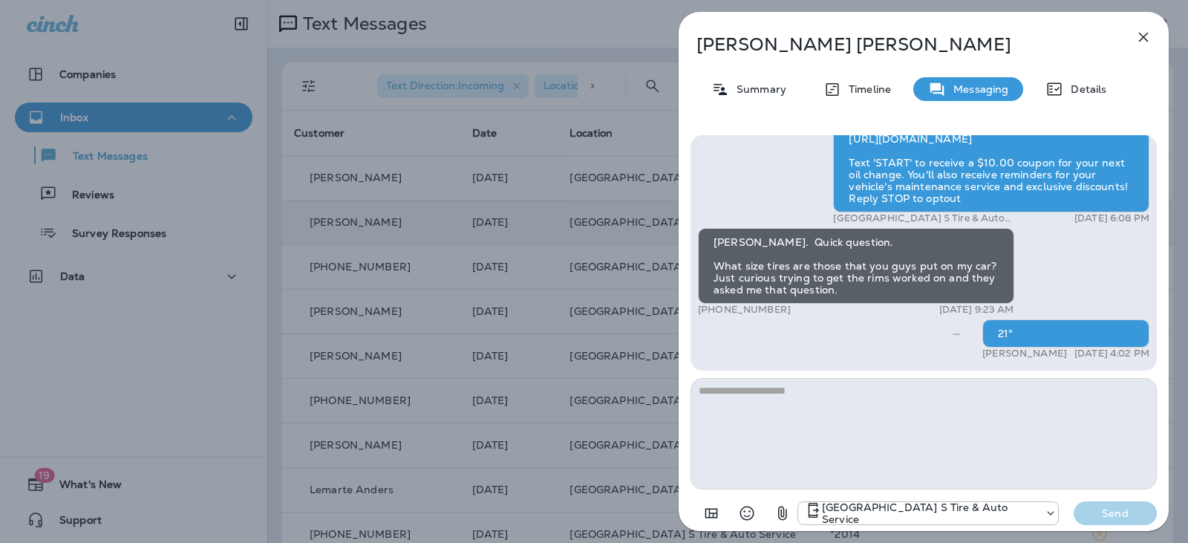  Describe the element at coordinates (928, 513) in the screenshot. I see `div: +1 (410) 437-4404` at that location.